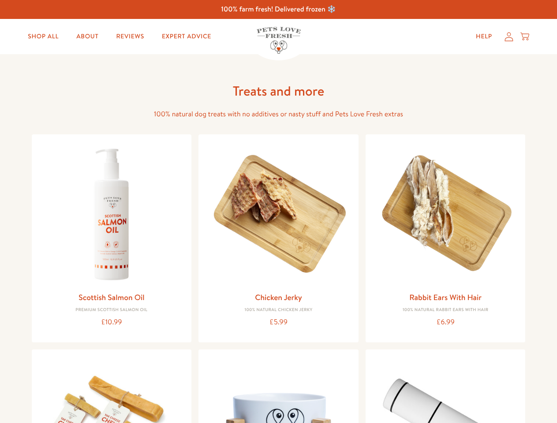 The image size is (557, 423). I want to click on img: Scottish Salmon Oil, so click(112, 214).